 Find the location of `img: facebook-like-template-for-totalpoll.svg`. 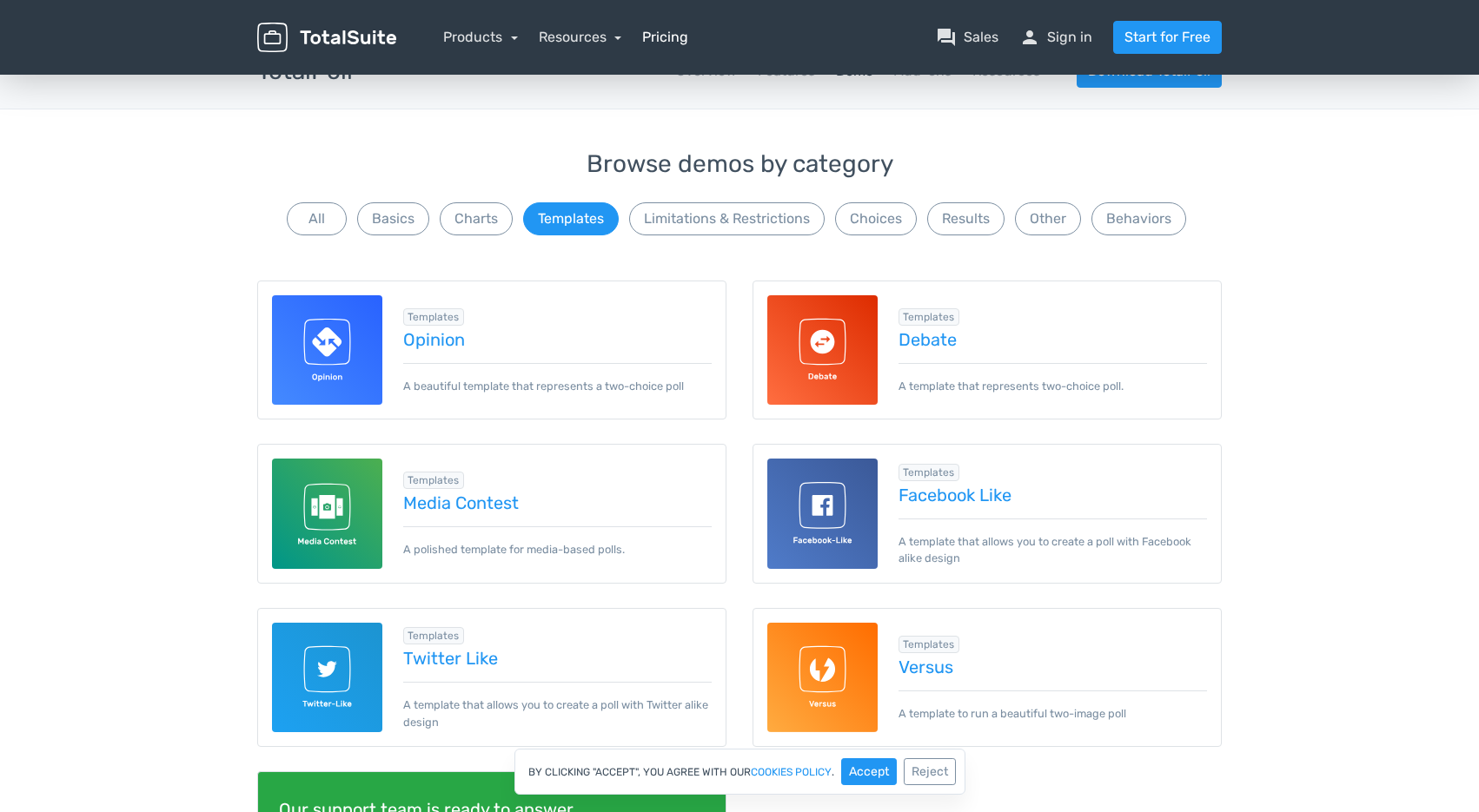

img: facebook-like-template-for-totalpoll.svg is located at coordinates (822, 514).